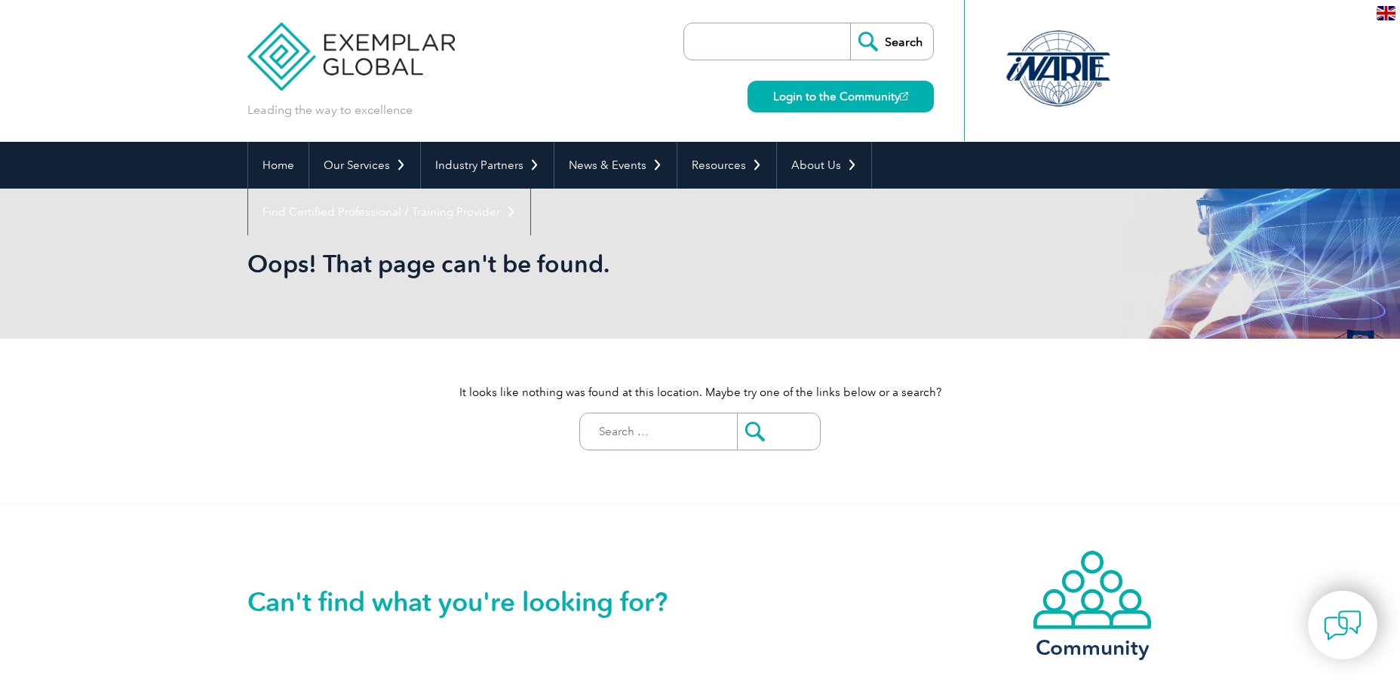  I want to click on a: Industry Partners, so click(487, 165).